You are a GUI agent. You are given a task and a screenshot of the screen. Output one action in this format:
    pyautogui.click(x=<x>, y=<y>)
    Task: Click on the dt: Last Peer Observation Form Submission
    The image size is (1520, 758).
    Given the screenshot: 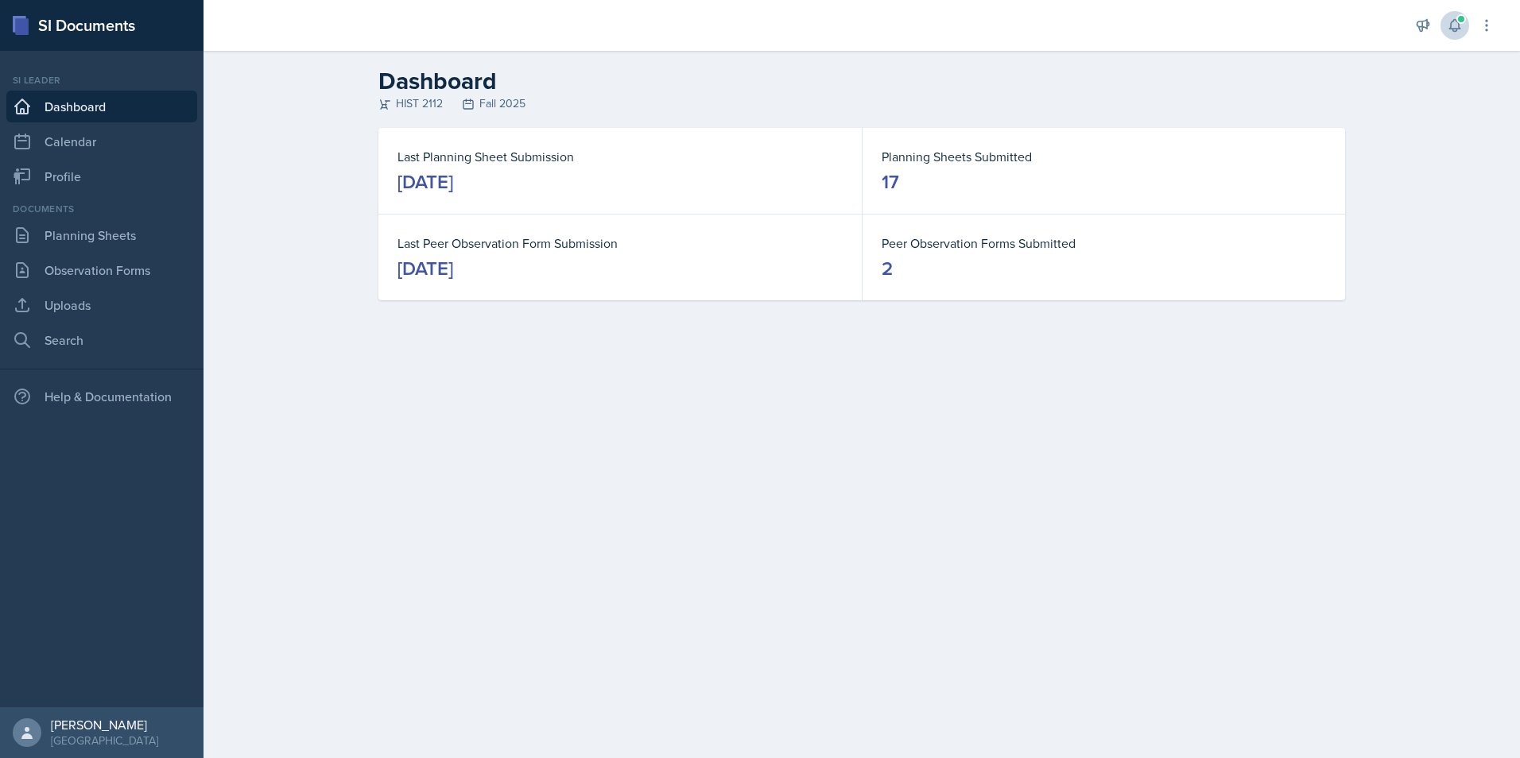 What is the action you would take?
    pyautogui.click(x=620, y=243)
    